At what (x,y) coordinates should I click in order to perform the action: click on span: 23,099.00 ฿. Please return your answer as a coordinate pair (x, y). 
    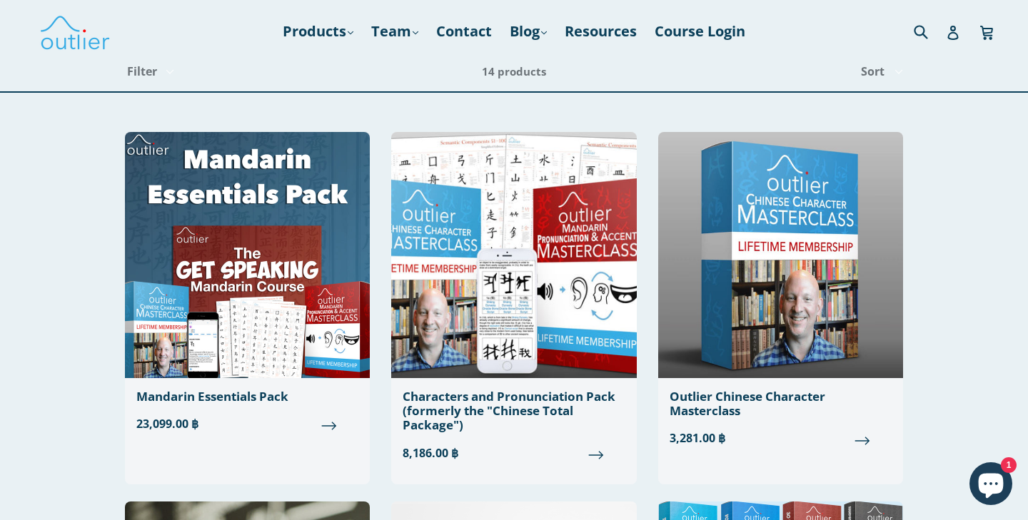
    Looking at the image, I should click on (247, 424).